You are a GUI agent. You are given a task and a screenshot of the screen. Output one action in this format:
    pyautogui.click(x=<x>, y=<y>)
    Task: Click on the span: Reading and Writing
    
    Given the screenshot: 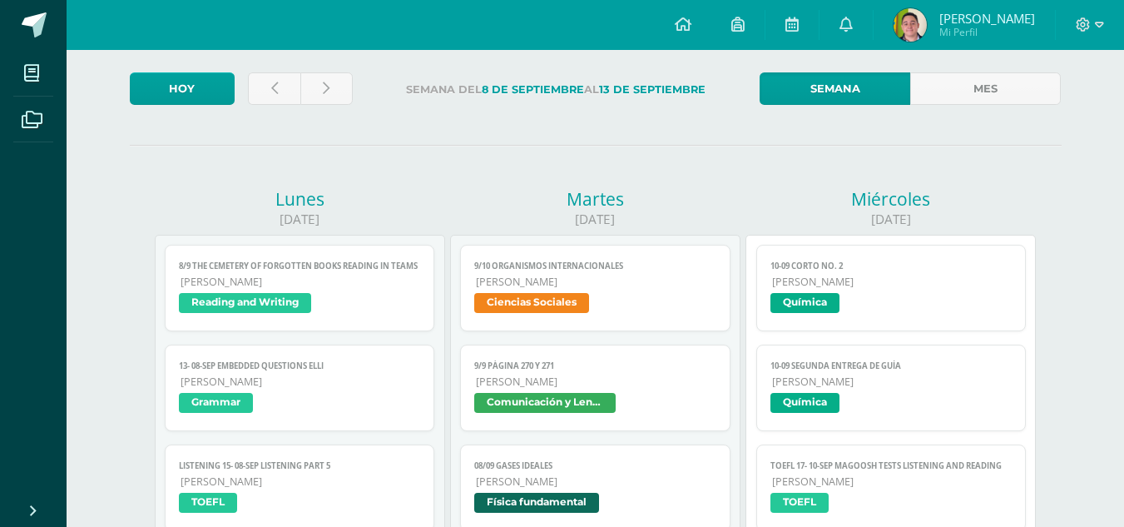 What is the action you would take?
    pyautogui.click(x=245, y=303)
    